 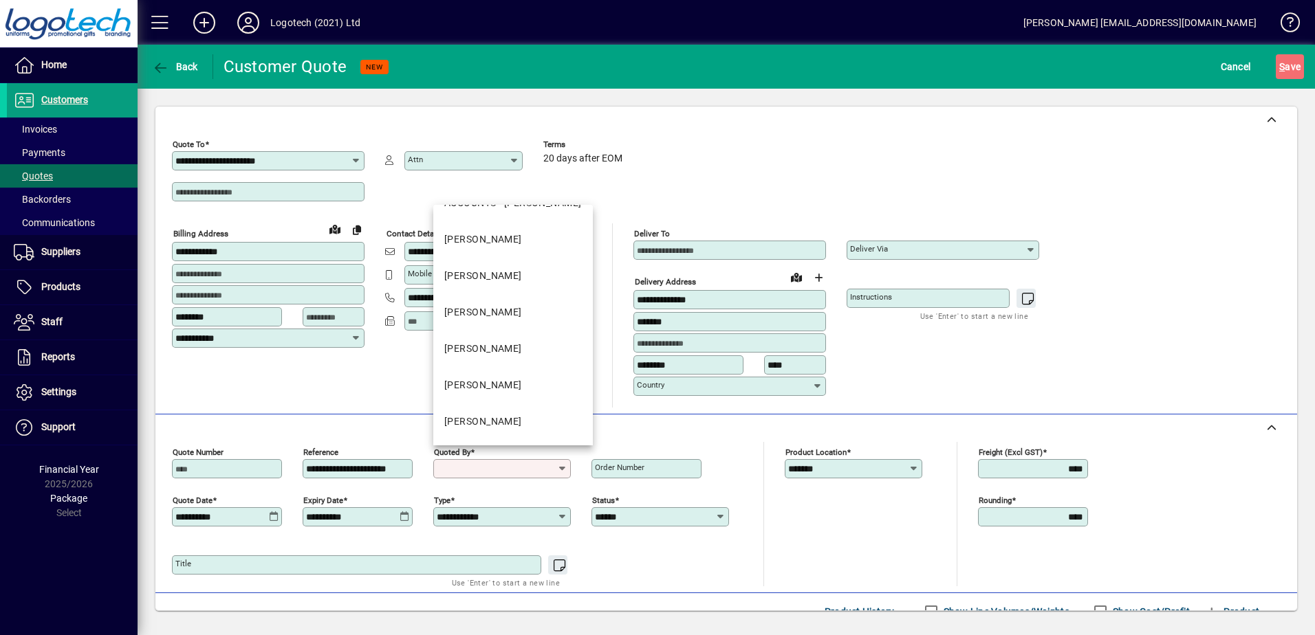 I want to click on span: Settings, so click(x=58, y=392).